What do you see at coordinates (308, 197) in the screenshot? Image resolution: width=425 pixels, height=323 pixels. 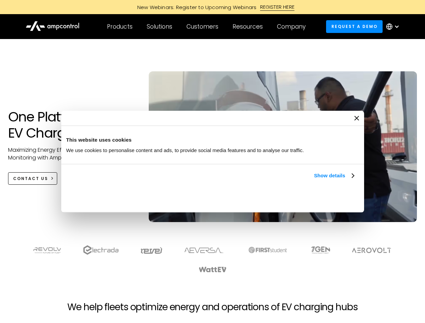 I see `button: Okay` at bounding box center [308, 197].